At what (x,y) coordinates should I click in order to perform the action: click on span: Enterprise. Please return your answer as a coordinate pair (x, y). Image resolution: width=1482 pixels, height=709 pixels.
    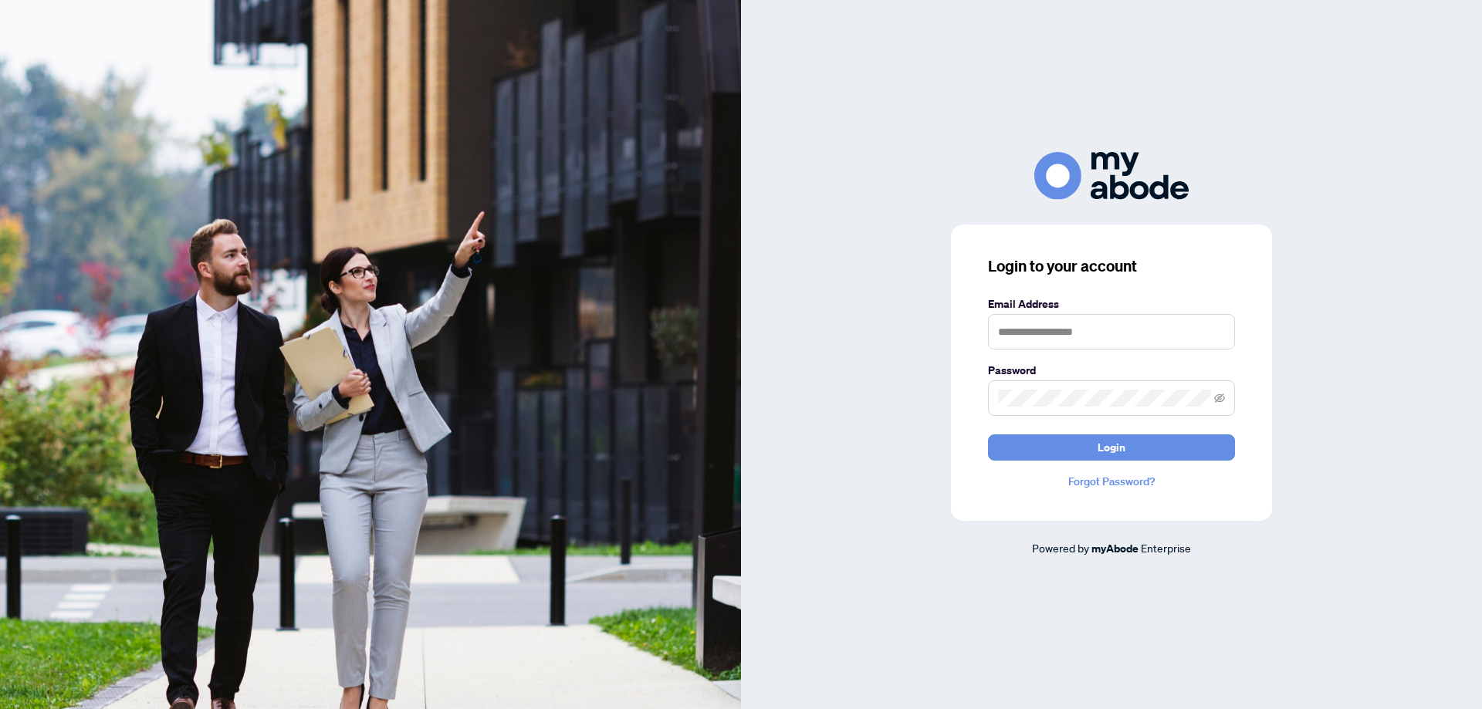
    Looking at the image, I should click on (1165, 548).